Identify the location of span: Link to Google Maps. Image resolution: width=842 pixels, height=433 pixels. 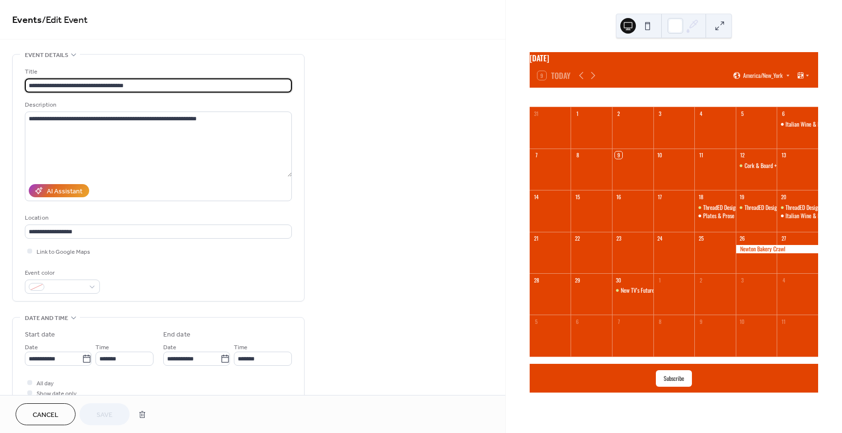
(63, 252).